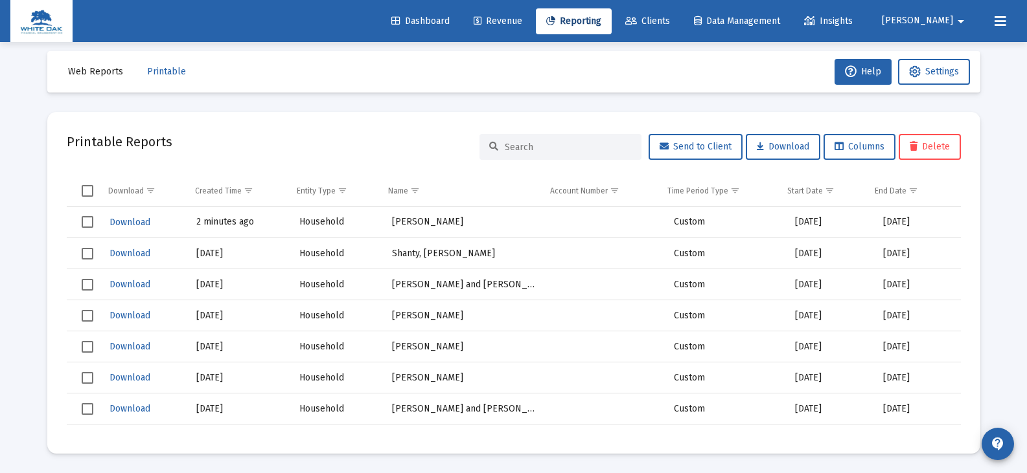 The image size is (1027, 473). Describe the element at coordinates (647, 21) in the screenshot. I see `span: Clients` at that location.